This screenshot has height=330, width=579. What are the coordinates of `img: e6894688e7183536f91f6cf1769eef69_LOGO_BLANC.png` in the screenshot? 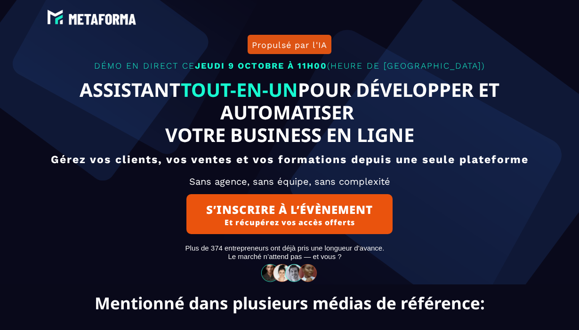 It's located at (92, 17).